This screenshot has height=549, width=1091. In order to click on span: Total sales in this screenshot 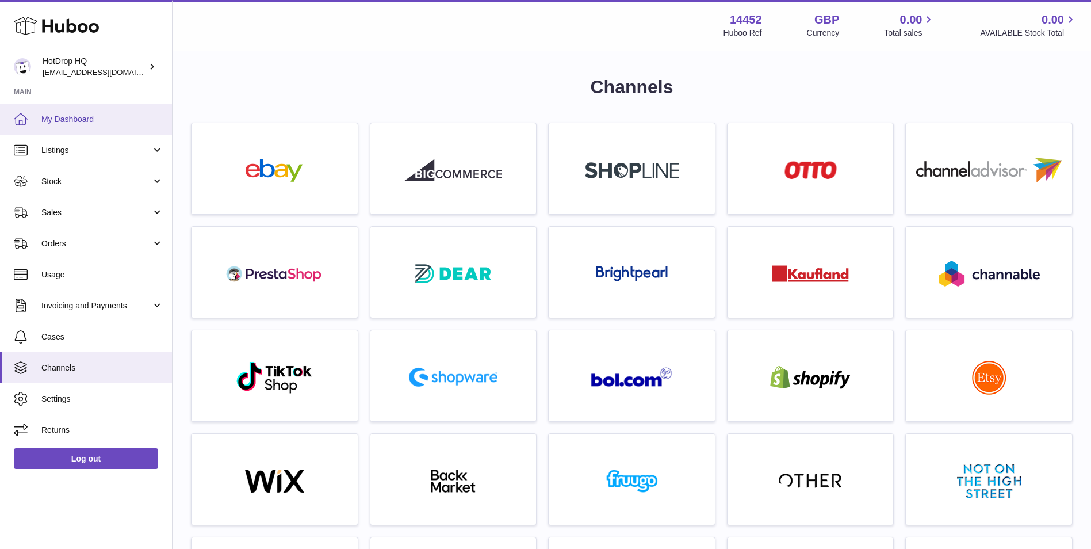, I will do `click(910, 33)`.